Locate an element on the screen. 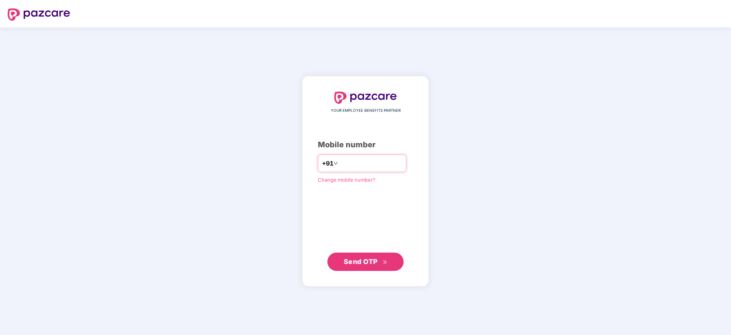 This screenshot has width=731, height=335. span: YOUR EMPLOYEE BENEFITS PARTNER is located at coordinates (366, 111).